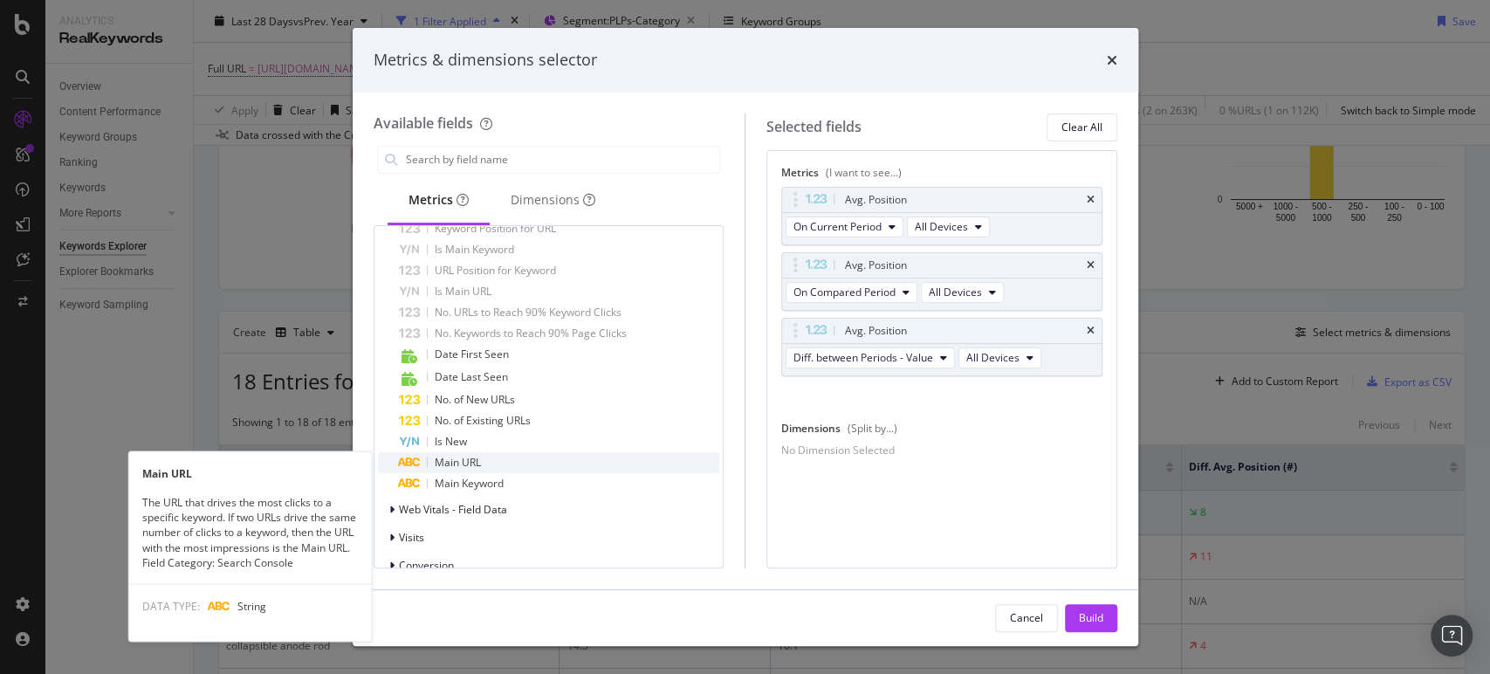 Image resolution: width=1490 pixels, height=674 pixels. I want to click on div: (Split by...), so click(872, 428).